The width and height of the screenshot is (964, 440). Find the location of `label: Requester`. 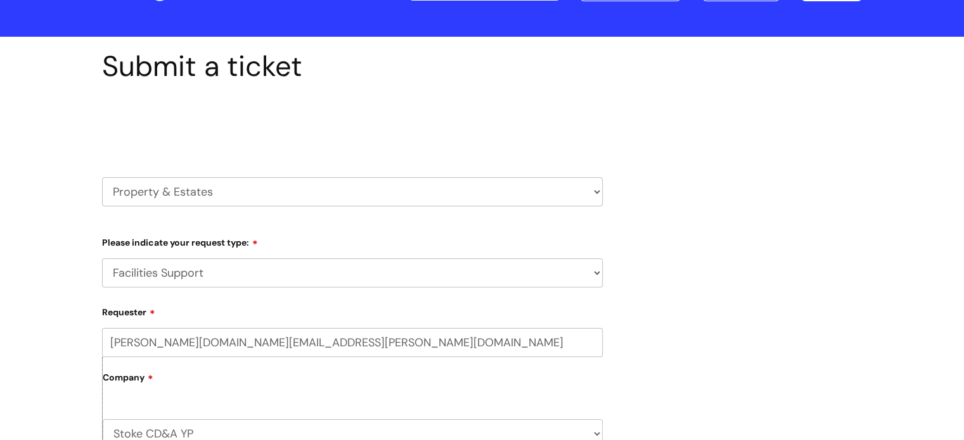

label: Requester is located at coordinates (352, 310).